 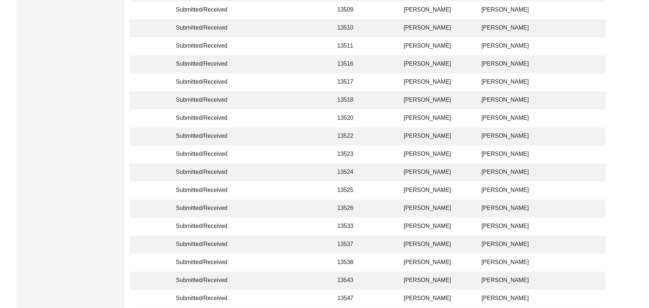 What do you see at coordinates (349, 281) in the screenshot?
I see `td: 13543` at bounding box center [349, 281].